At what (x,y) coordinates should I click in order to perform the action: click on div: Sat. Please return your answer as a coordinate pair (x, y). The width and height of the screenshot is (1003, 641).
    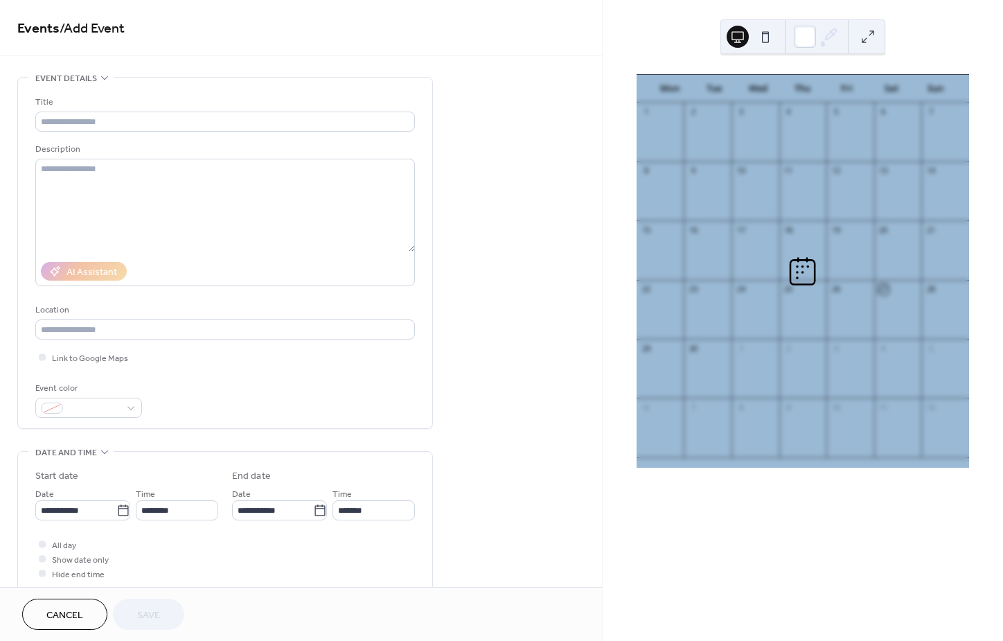
    Looking at the image, I should click on (891, 89).